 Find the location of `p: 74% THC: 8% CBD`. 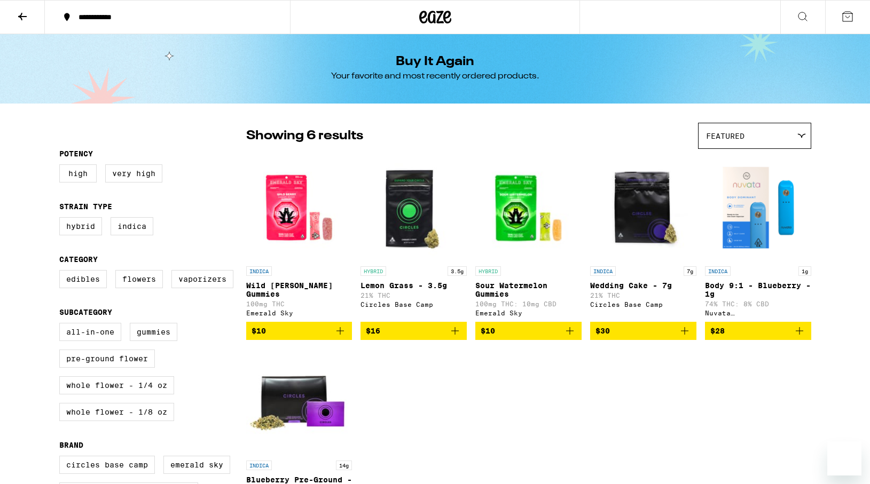

p: 74% THC: 8% CBD is located at coordinates (758, 304).